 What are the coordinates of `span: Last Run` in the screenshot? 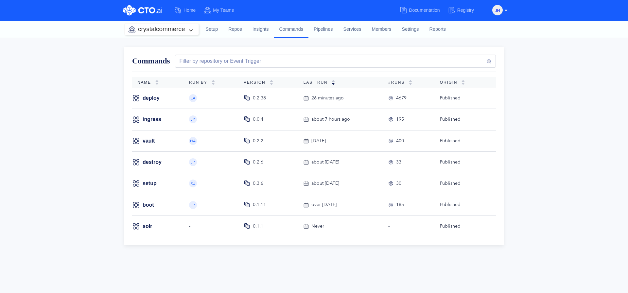 It's located at (318, 82).